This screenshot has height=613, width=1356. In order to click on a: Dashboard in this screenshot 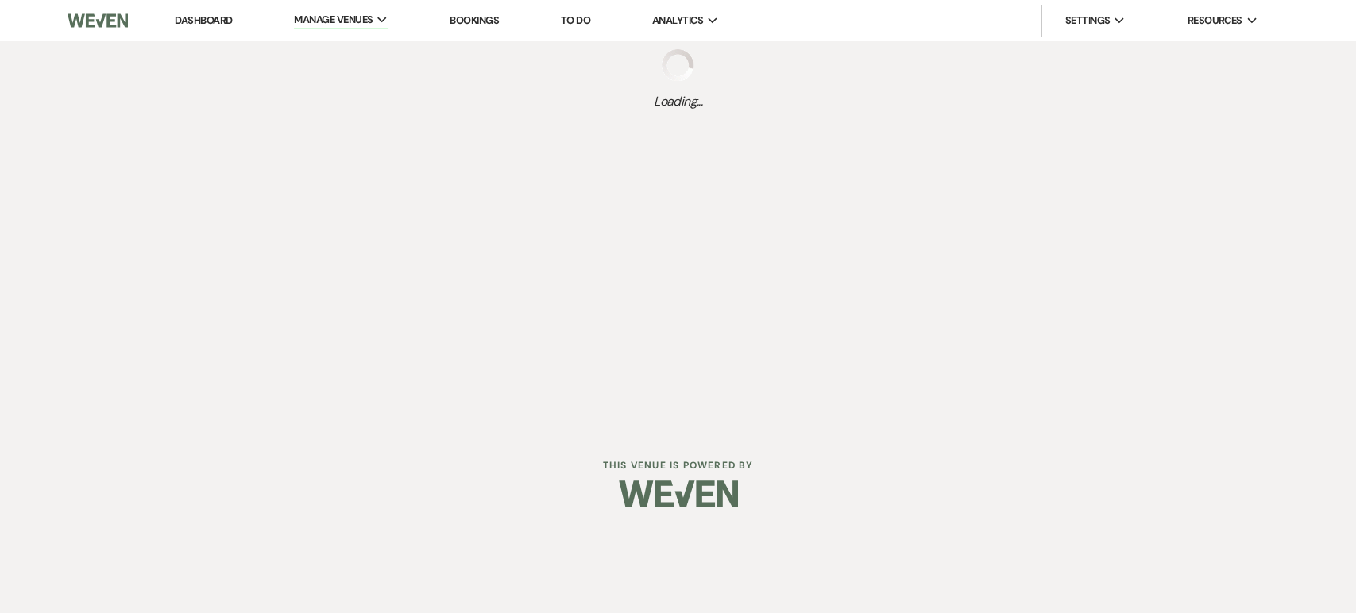, I will do `click(203, 20)`.